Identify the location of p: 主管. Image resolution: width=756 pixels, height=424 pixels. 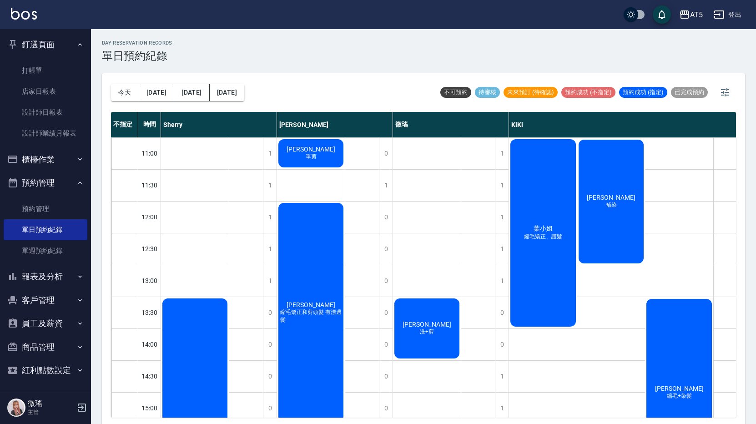
(51, 412).